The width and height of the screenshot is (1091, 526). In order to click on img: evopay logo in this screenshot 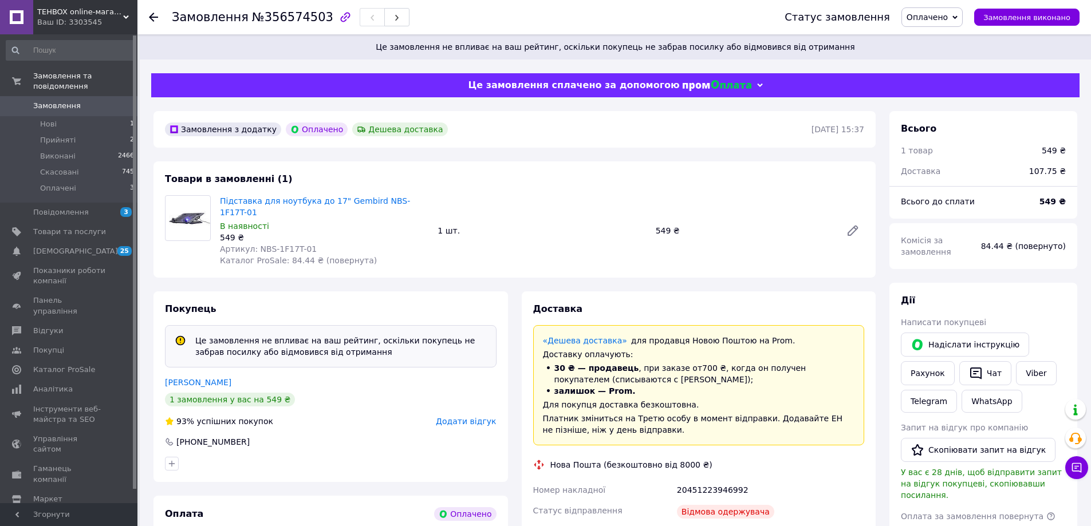, I will do `click(717, 85)`.